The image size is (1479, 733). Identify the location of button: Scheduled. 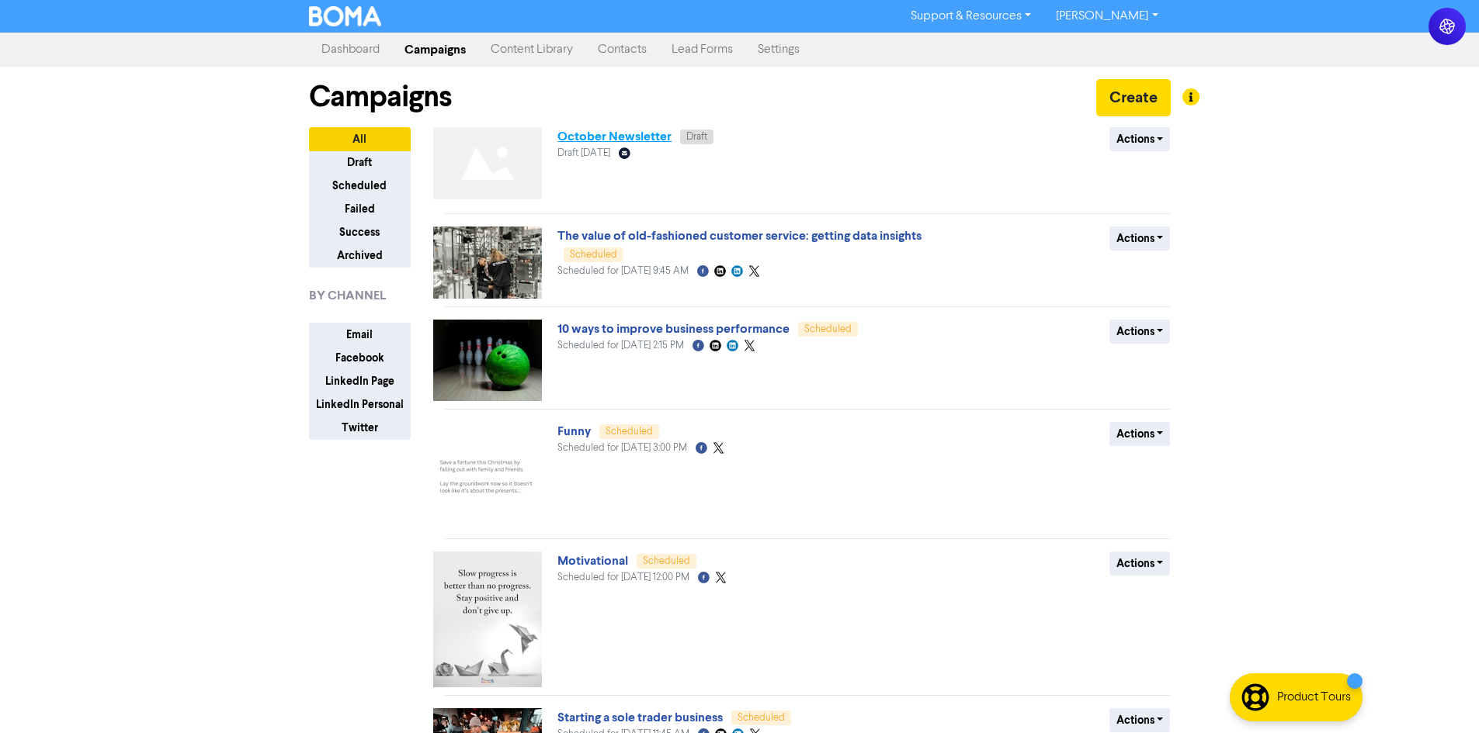
(359, 186).